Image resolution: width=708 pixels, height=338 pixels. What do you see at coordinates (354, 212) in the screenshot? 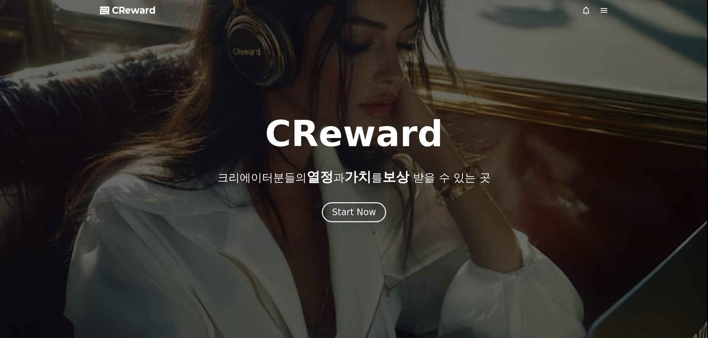
I see `button: Start Now` at bounding box center [354, 212].